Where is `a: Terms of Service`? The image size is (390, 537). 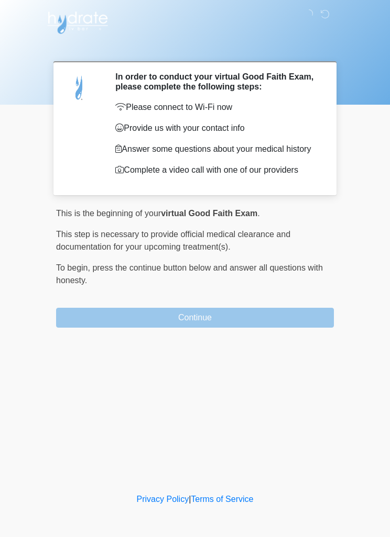 a: Terms of Service is located at coordinates (222, 499).